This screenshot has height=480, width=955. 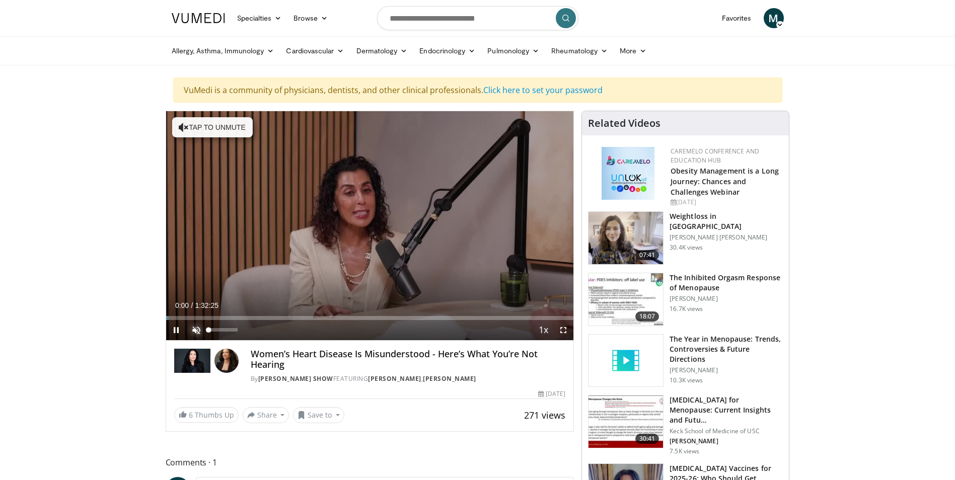 What do you see at coordinates (259, 18) in the screenshot?
I see `a: Specialties` at bounding box center [259, 18].